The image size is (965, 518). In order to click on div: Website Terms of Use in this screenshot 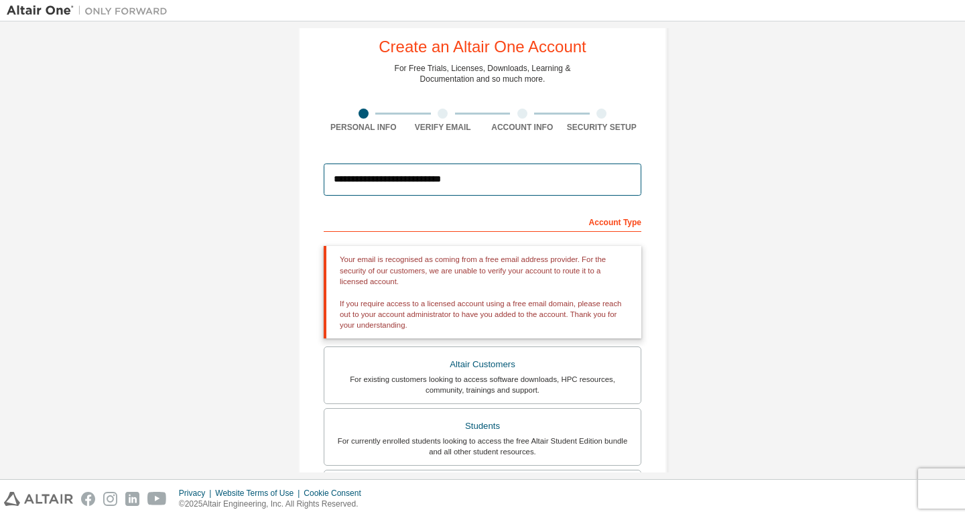, I will do `click(259, 493)`.